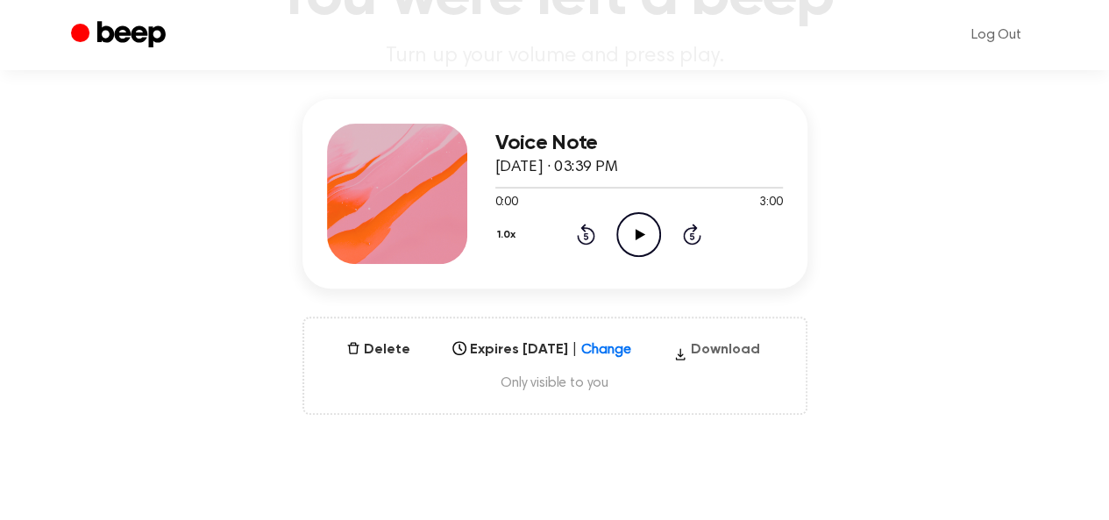 Image resolution: width=1109 pixels, height=520 pixels. Describe the element at coordinates (639, 143) in the screenshot. I see `h3: Voice Note` at that location.